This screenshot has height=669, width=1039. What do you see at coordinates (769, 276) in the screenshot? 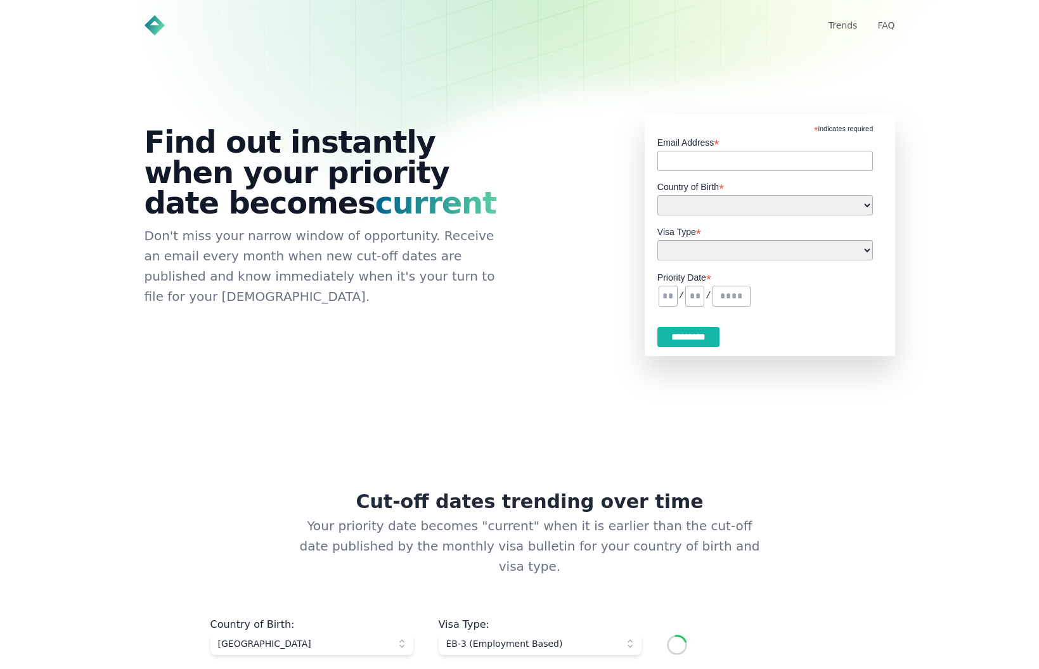
I see `label: Priority Date` at bounding box center [769, 276].